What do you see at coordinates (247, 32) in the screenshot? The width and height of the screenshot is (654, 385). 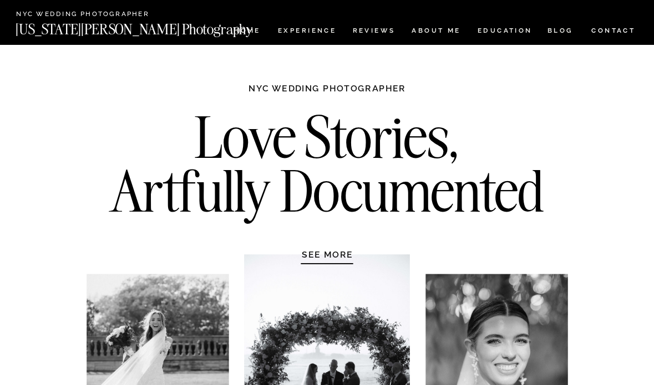 I see `a: HOME` at bounding box center [247, 32].